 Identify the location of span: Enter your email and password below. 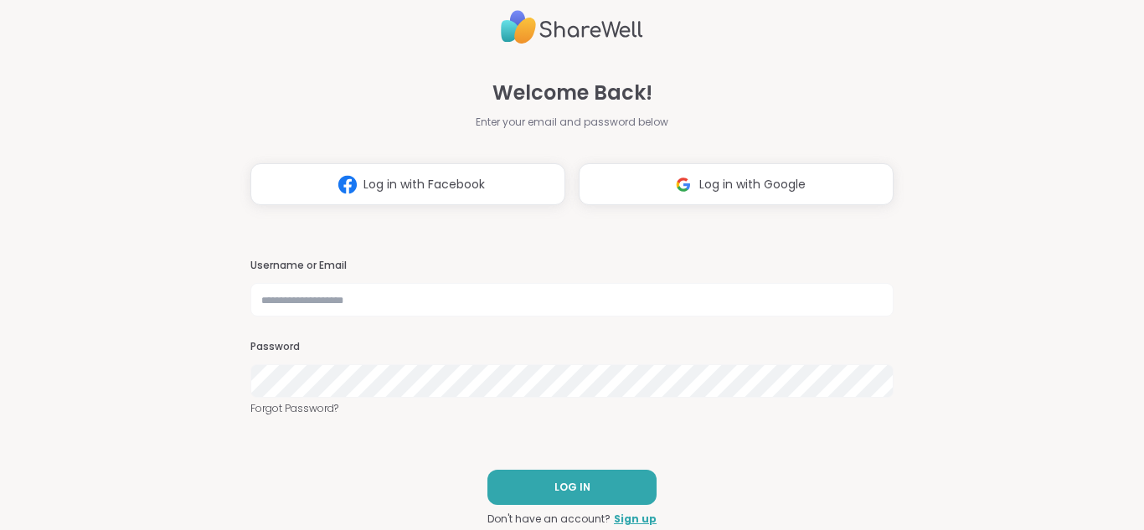
(572, 122).